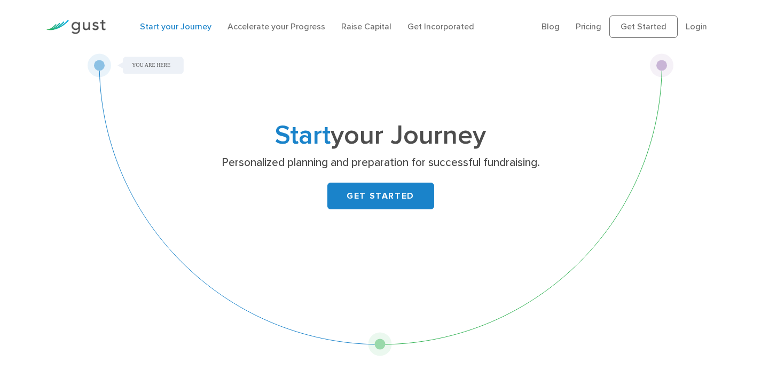  Describe the element at coordinates (176, 26) in the screenshot. I see `a: Start your Journey` at that location.